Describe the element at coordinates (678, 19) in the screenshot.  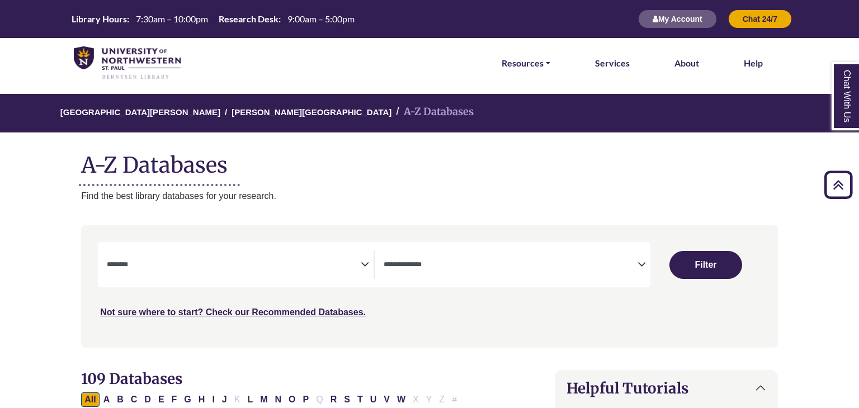
I see `button: My Account` at that location.